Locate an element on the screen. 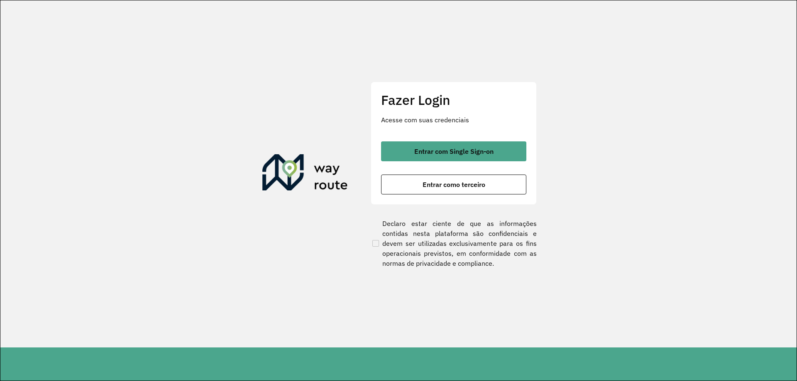 Image resolution: width=797 pixels, height=381 pixels. h2: Fazer Login is located at coordinates (453, 100).